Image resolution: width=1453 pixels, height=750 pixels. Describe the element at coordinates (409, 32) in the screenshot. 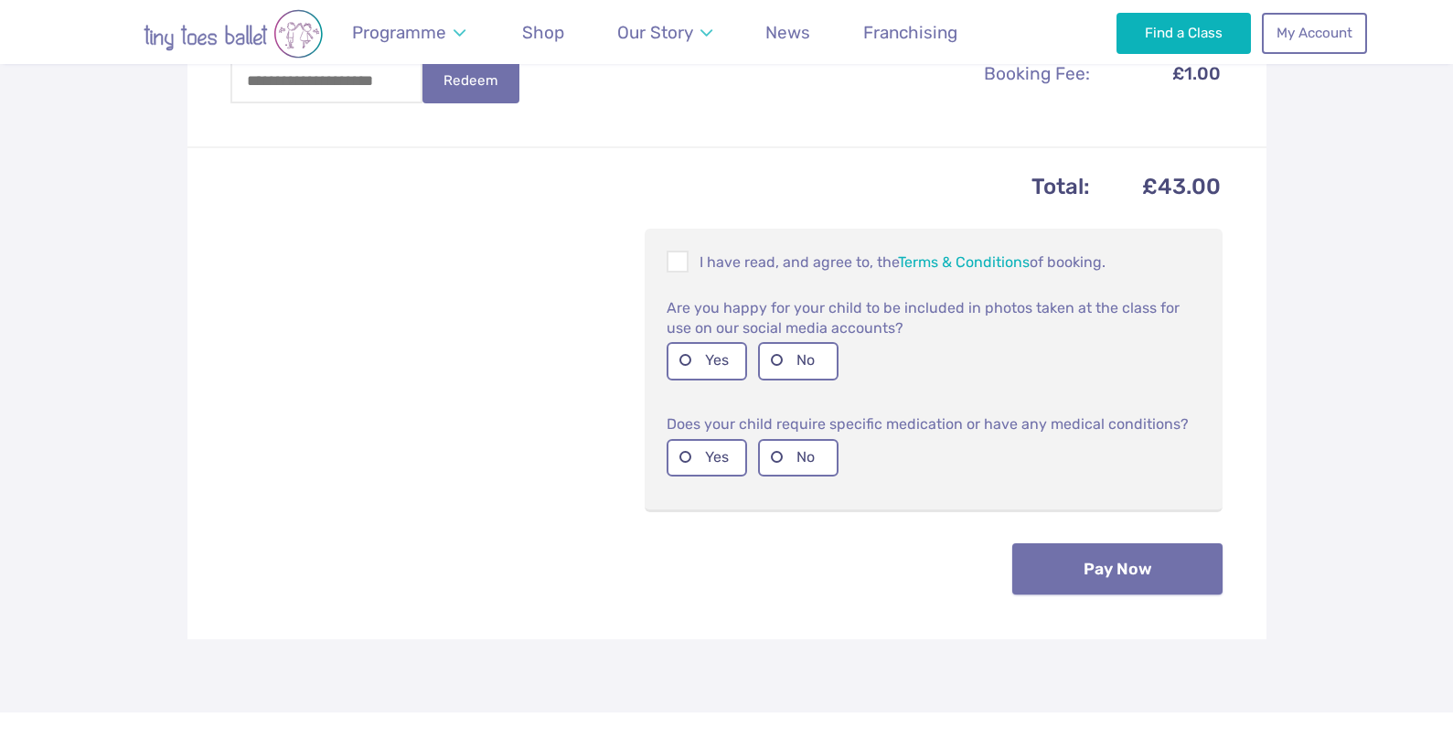

I see `a: Programme` at that location.